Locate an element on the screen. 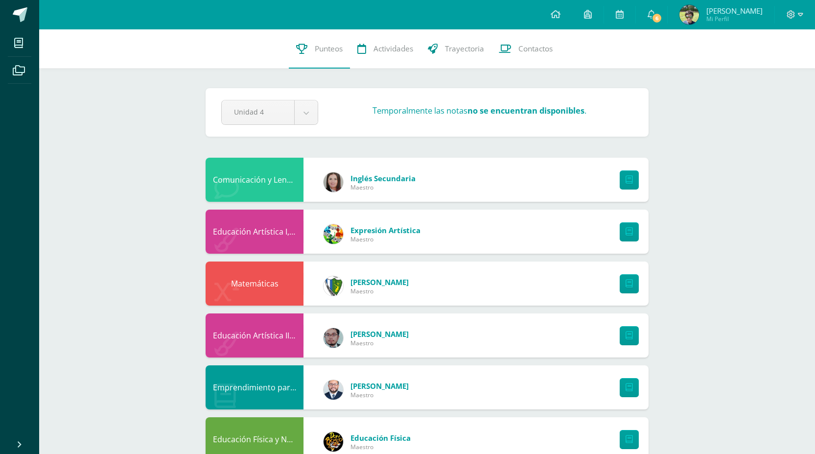 The height and width of the screenshot is (454, 815). span: Educación Física is located at coordinates (380, 438).